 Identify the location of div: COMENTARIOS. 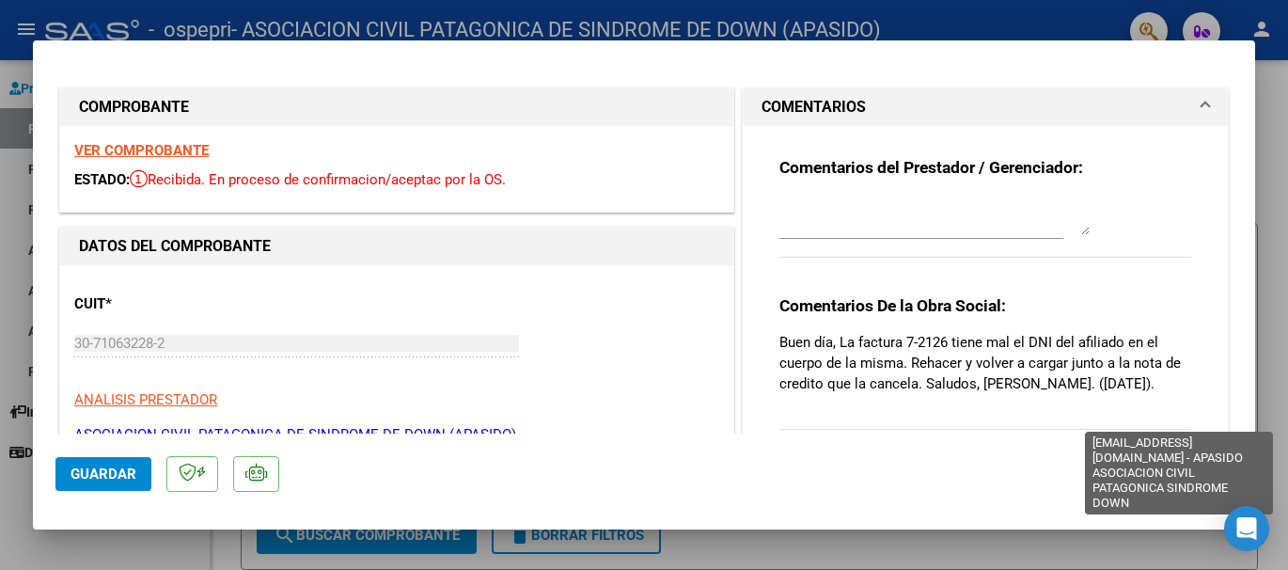
(986, 303).